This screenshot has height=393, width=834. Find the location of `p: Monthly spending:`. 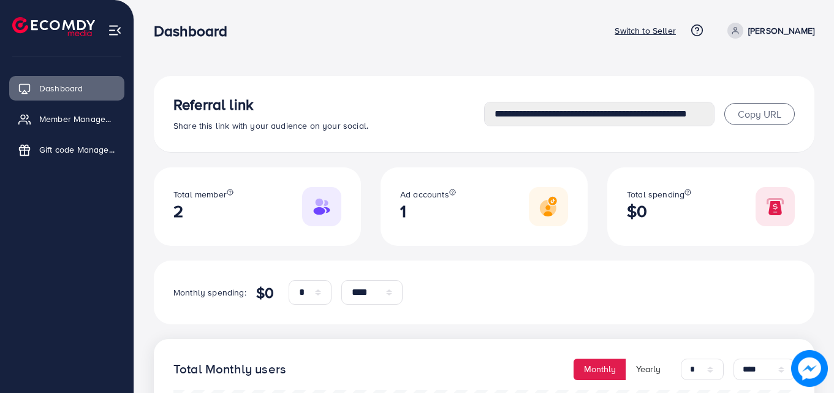

p: Monthly spending: is located at coordinates (210, 292).